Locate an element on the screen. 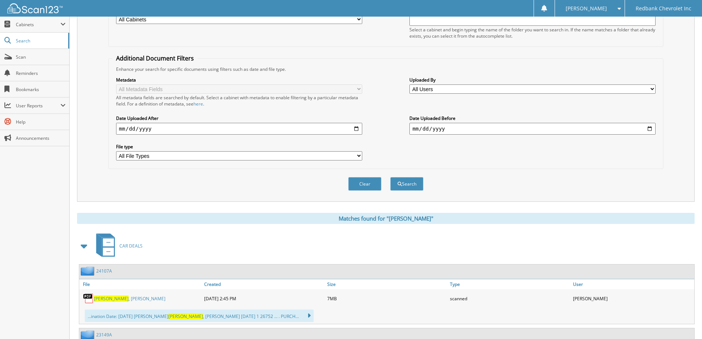 Image resolution: width=702 pixels, height=339 pixels. span: Bookmarks is located at coordinates (41, 89).